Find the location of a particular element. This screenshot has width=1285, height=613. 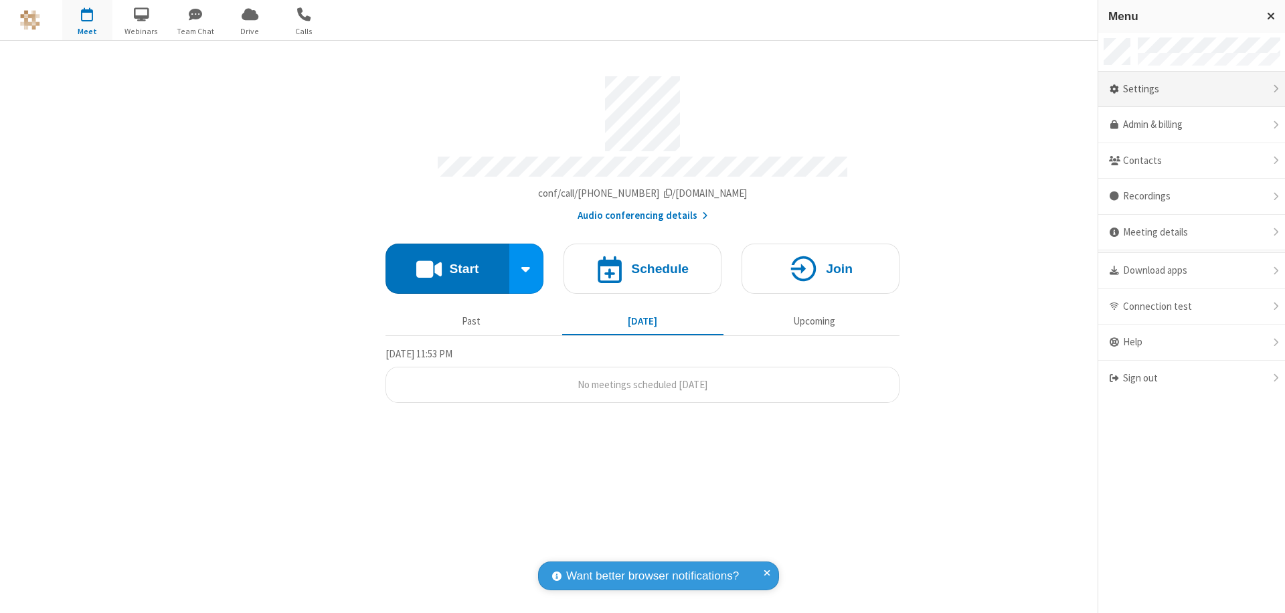

span: Team Chat is located at coordinates (195, 31).